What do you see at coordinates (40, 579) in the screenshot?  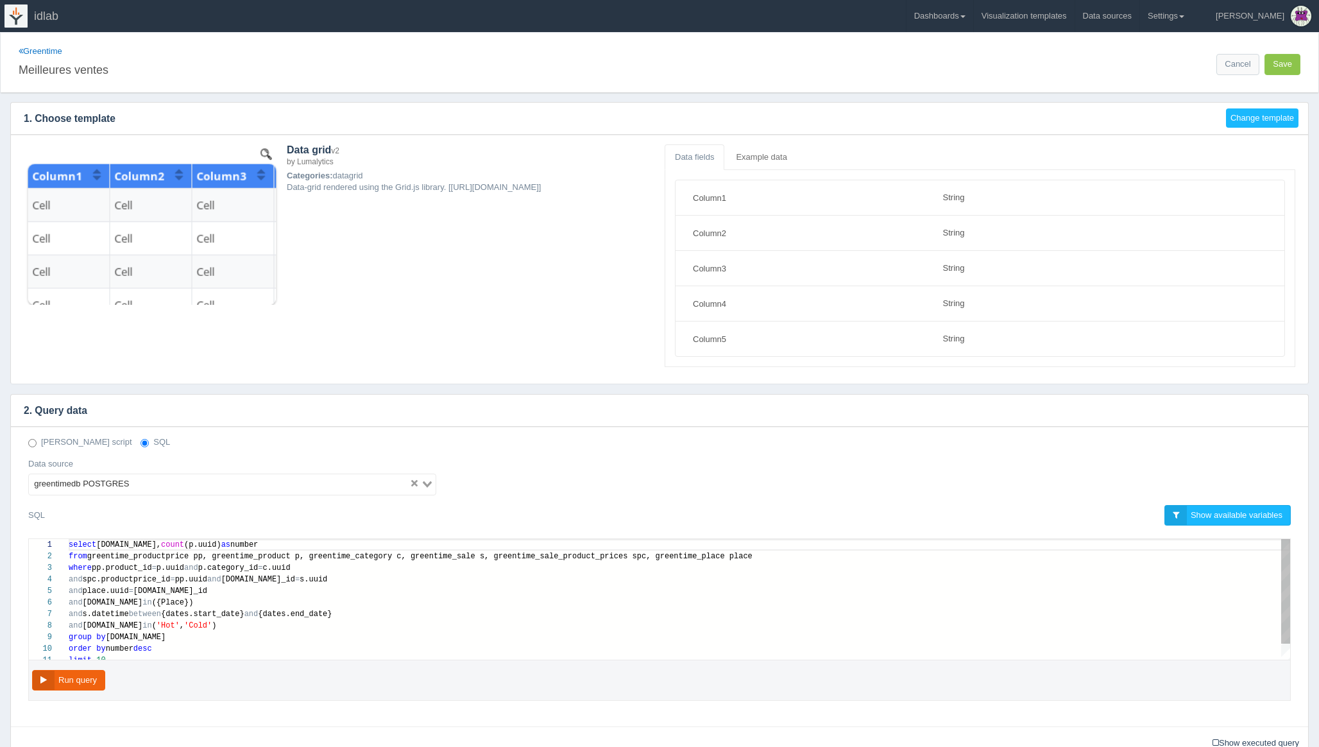 I see `div: 4` at bounding box center [40, 579].